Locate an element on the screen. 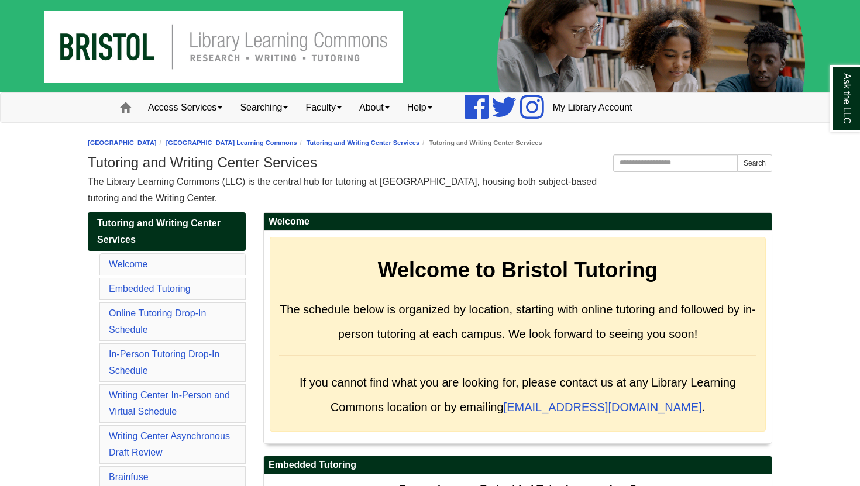 The height and width of the screenshot is (486, 860). h2: Embedded Tutoring is located at coordinates (518, 465).